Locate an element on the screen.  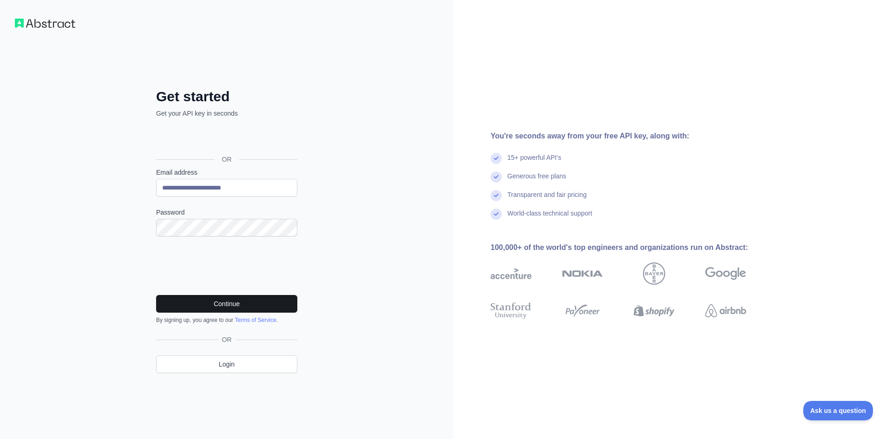
a: Terms of Service is located at coordinates (255, 320).